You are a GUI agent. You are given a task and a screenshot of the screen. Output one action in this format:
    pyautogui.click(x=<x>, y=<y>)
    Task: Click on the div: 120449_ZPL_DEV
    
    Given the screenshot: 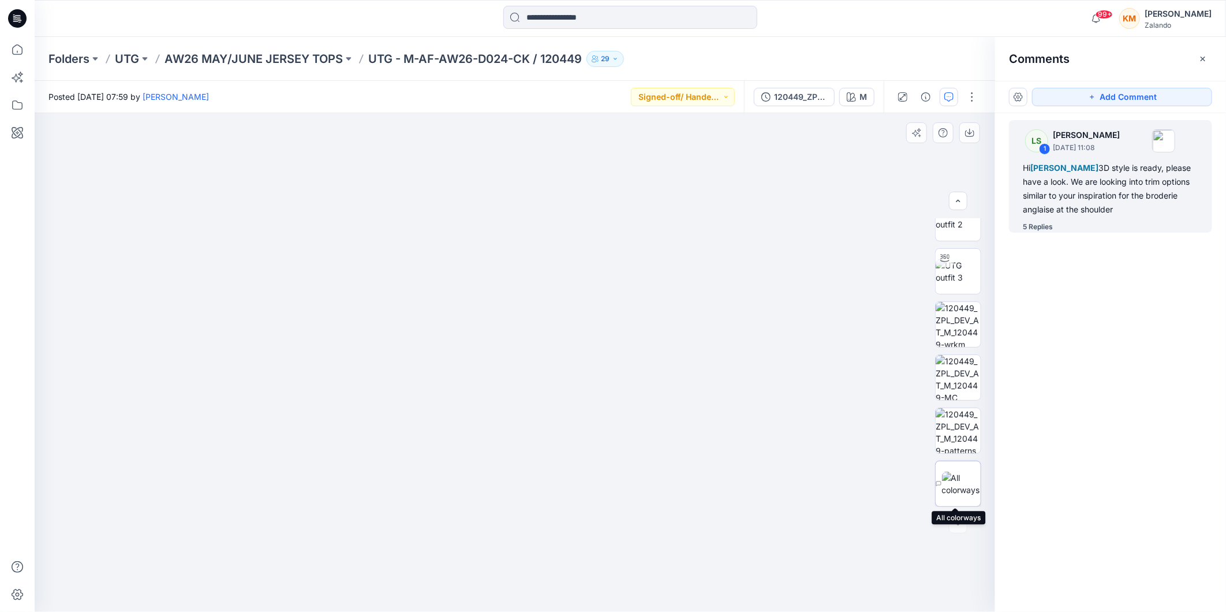 What is the action you would take?
    pyautogui.click(x=800, y=97)
    